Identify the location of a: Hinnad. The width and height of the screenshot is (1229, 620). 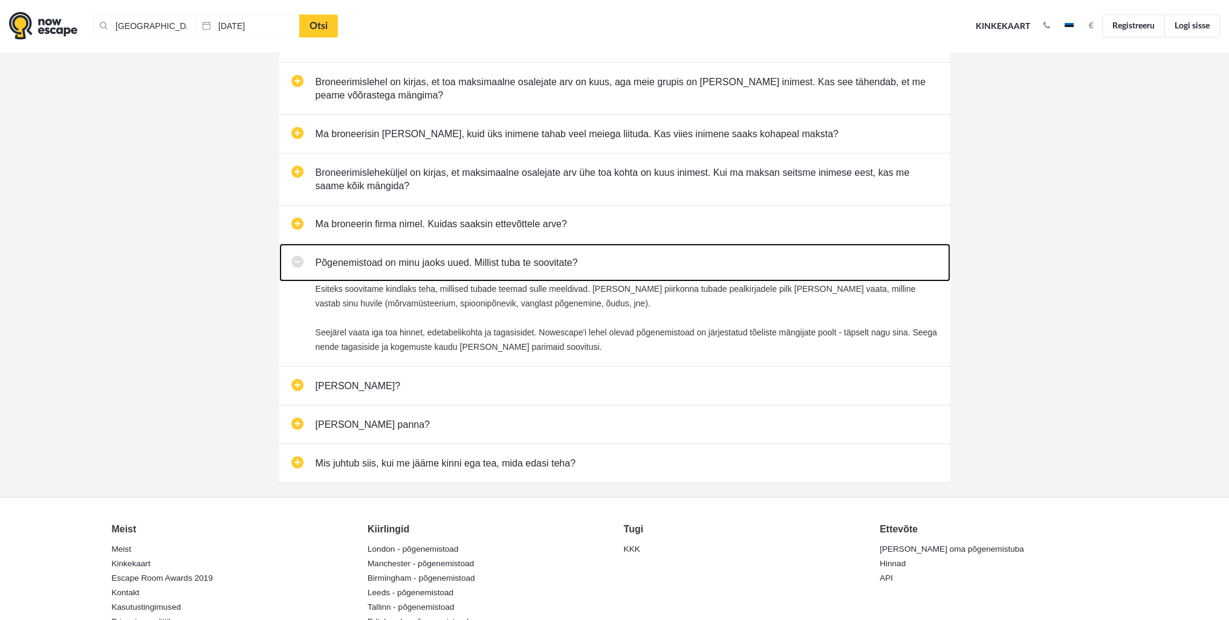
(892, 563).